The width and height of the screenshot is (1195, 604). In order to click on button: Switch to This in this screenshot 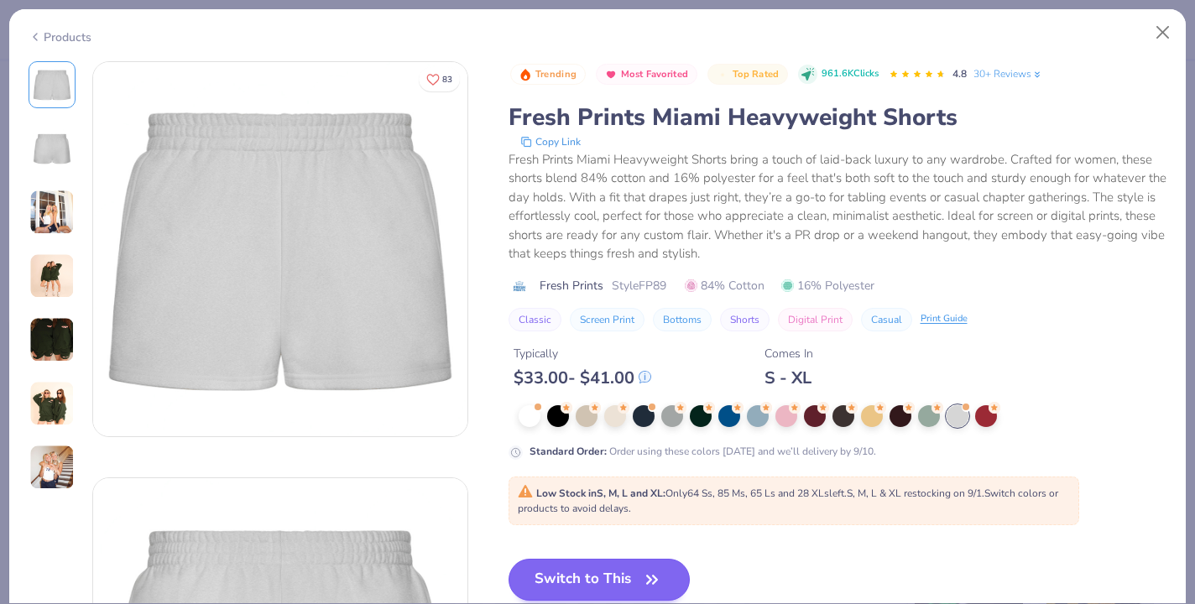, I will do `click(599, 580)`.